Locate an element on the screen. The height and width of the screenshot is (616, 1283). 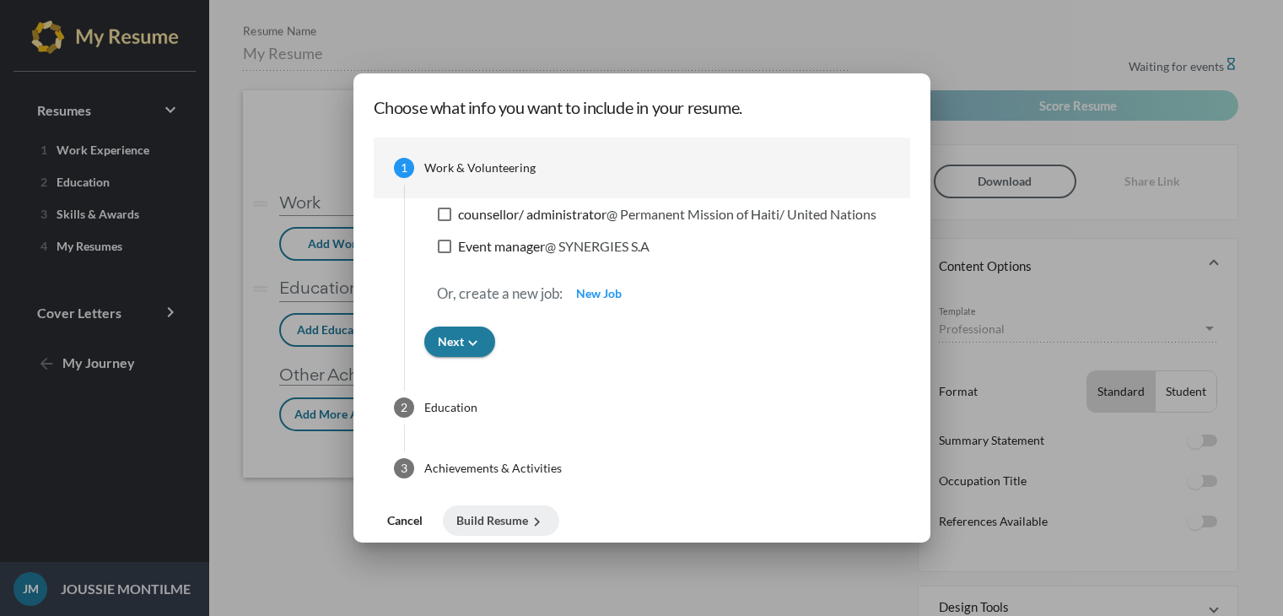
span: Next is located at coordinates (460, 341).